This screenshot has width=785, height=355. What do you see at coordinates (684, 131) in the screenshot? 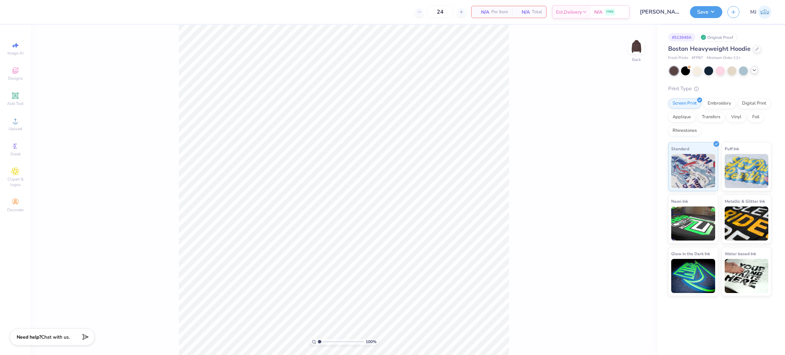
I see `div: Rhinestones` at bounding box center [684, 131].